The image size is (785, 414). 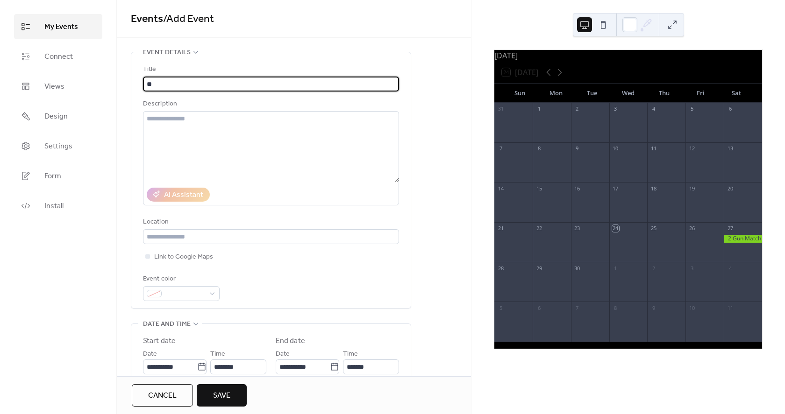 What do you see at coordinates (691, 149) in the screenshot?
I see `div: 12` at bounding box center [691, 149].